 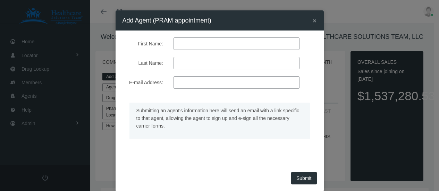 What do you see at coordinates (143, 44) in the screenshot?
I see `label: First Name:` at bounding box center [143, 44].